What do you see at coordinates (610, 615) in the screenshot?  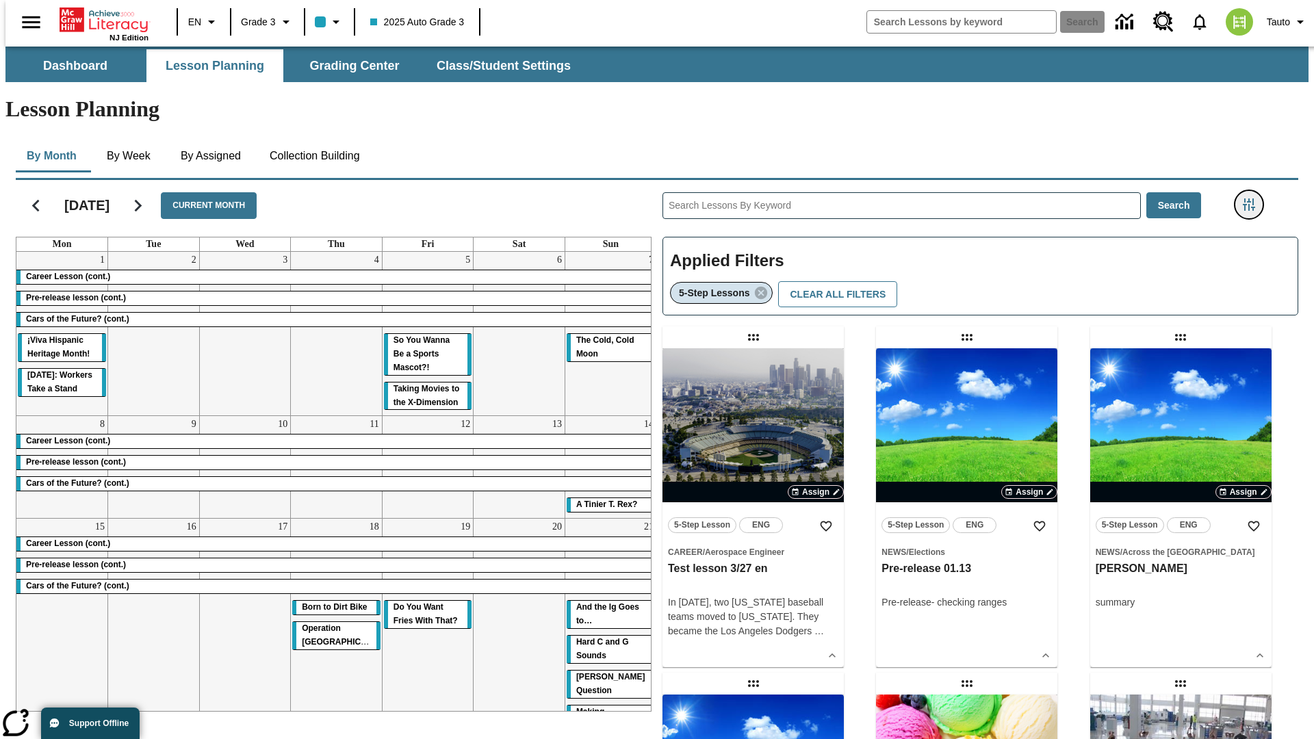 I see `div: And the Ig Goes to…` at bounding box center [610, 615].